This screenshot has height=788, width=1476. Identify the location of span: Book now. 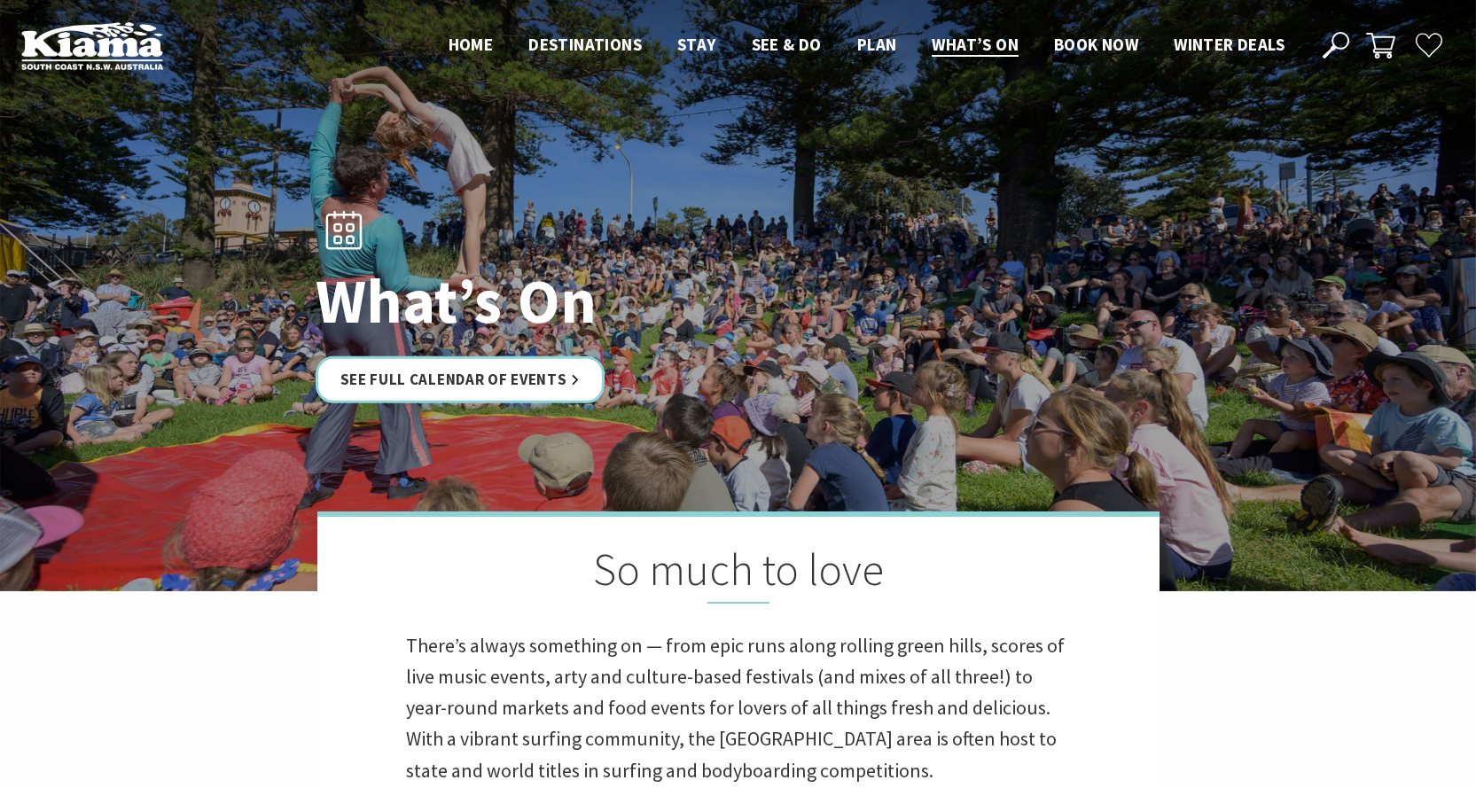
(1096, 44).